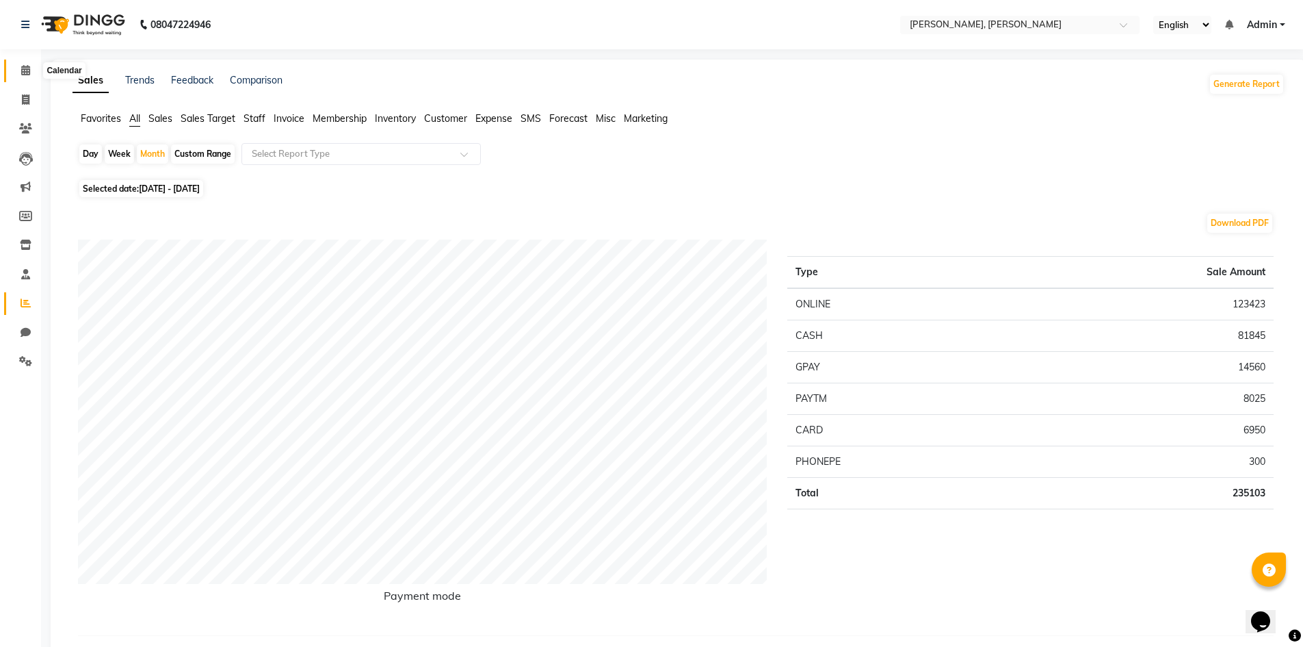  I want to click on span: Admin, so click(1262, 25).